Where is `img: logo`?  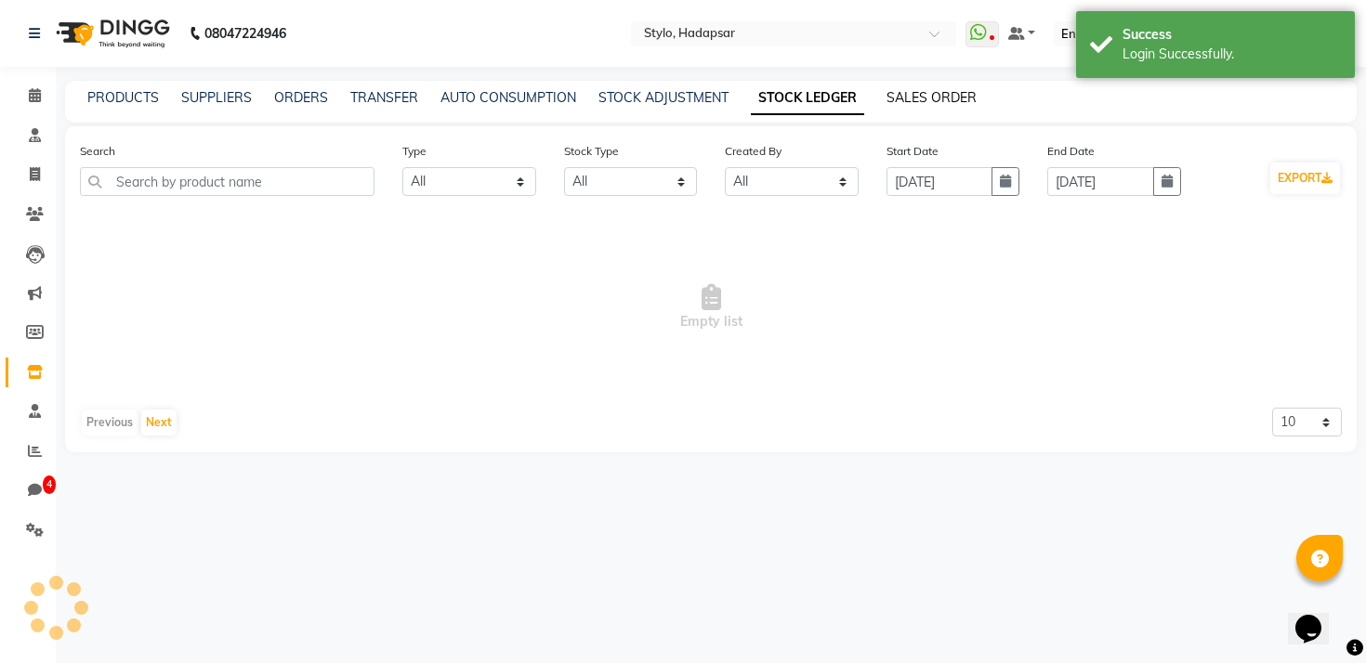
img: logo is located at coordinates (111, 33).